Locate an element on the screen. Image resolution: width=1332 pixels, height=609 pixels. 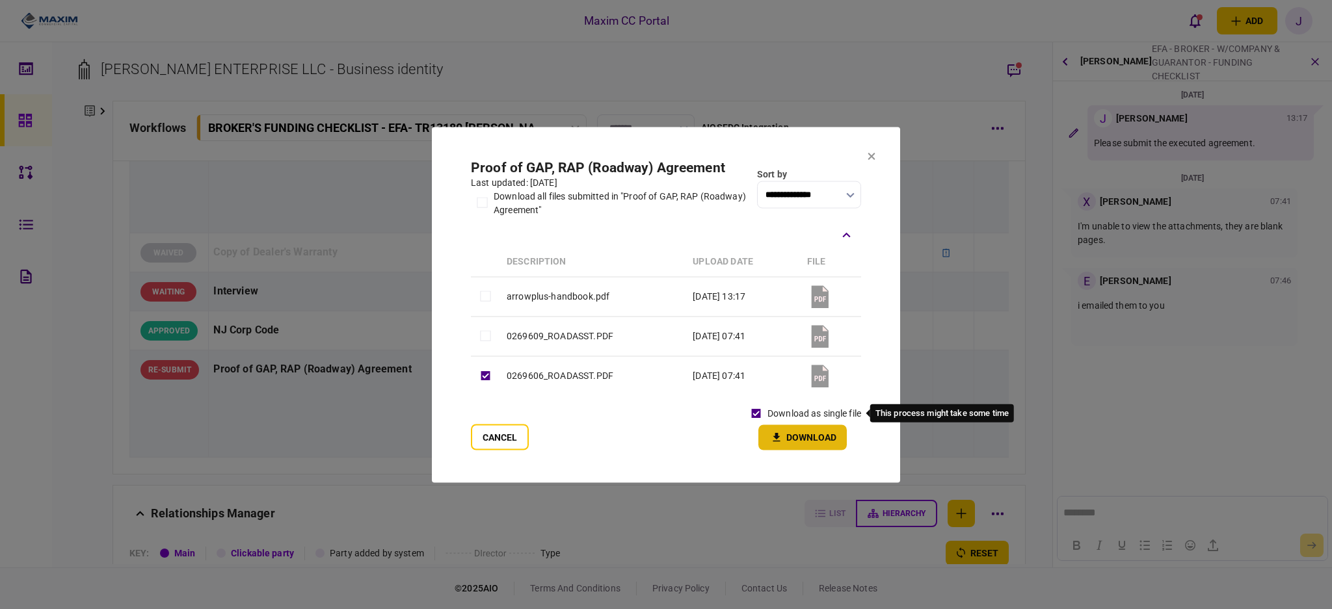
h2: Proof of GAP, RAP (Roadway) Agreement is located at coordinates (611, 167).